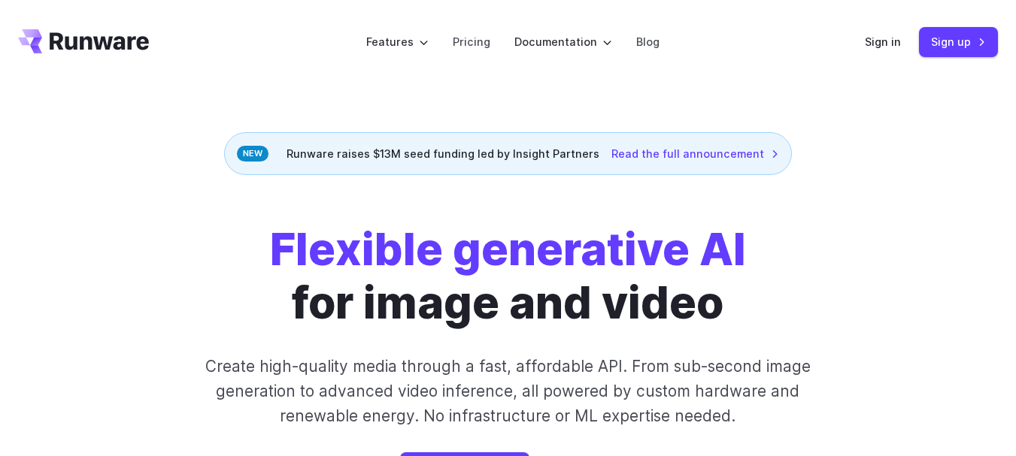  Describe the element at coordinates (695, 153) in the screenshot. I see `a: Read the full announcement` at that location.